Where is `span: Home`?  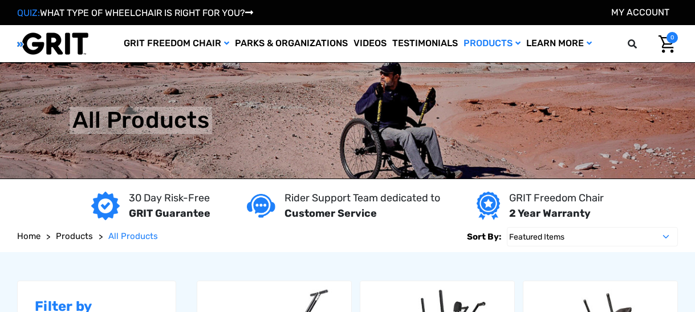
span: Home is located at coordinates (29, 236).